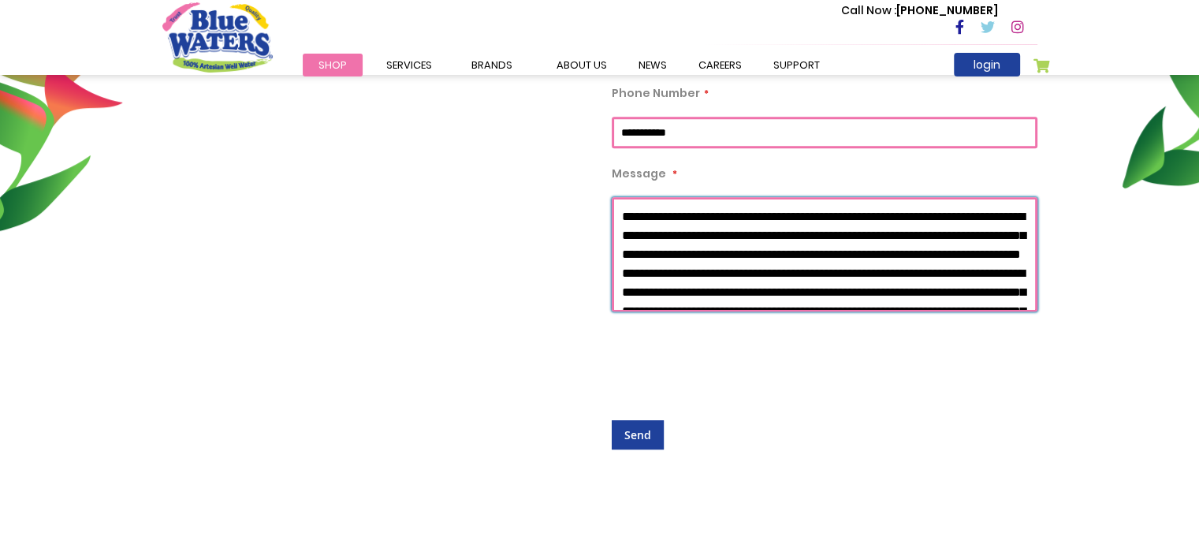  What do you see at coordinates (653, 65) in the screenshot?
I see `a: News` at bounding box center [653, 65].